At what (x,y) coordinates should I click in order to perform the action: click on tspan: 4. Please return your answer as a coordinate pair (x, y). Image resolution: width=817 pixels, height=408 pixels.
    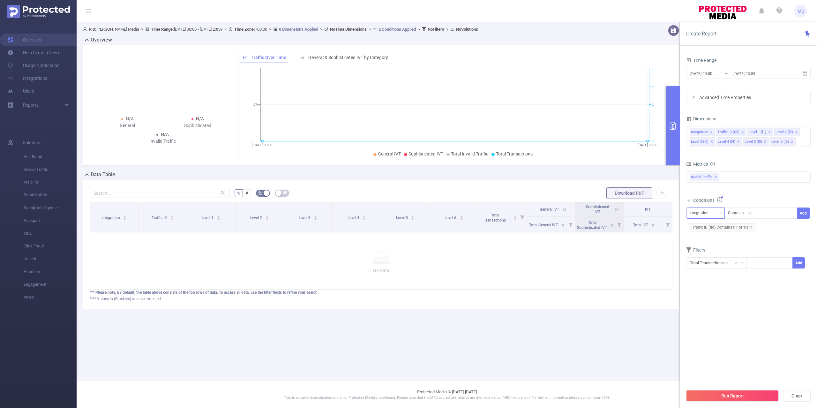
    Looking at the image, I should click on (653, 70).